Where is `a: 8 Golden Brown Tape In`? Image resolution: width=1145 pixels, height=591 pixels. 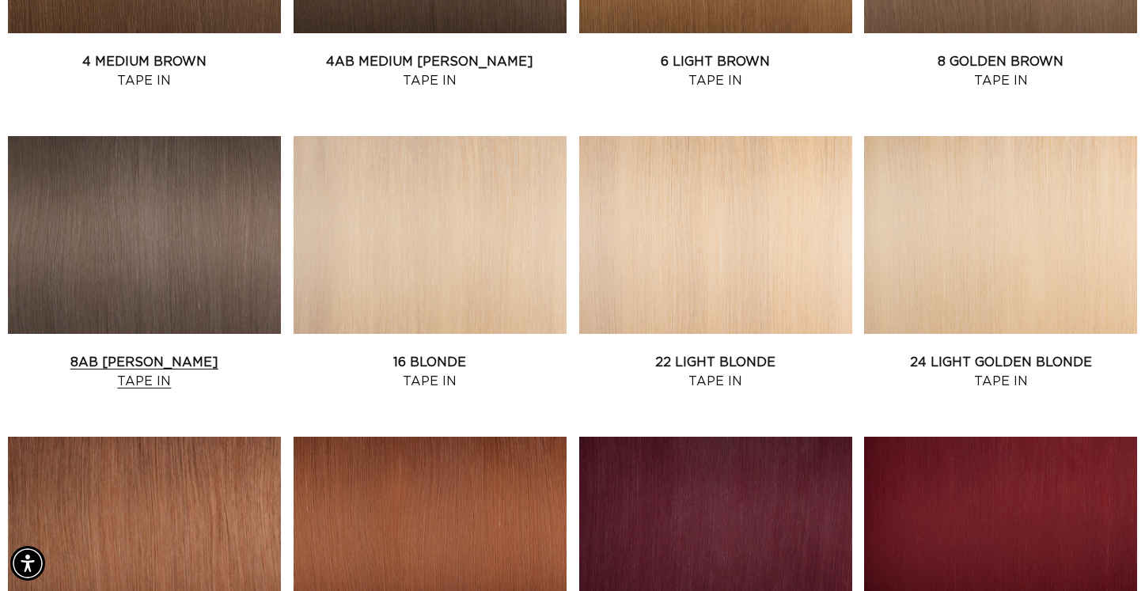 a: 8 Golden Brown Tape In is located at coordinates (1000, 71).